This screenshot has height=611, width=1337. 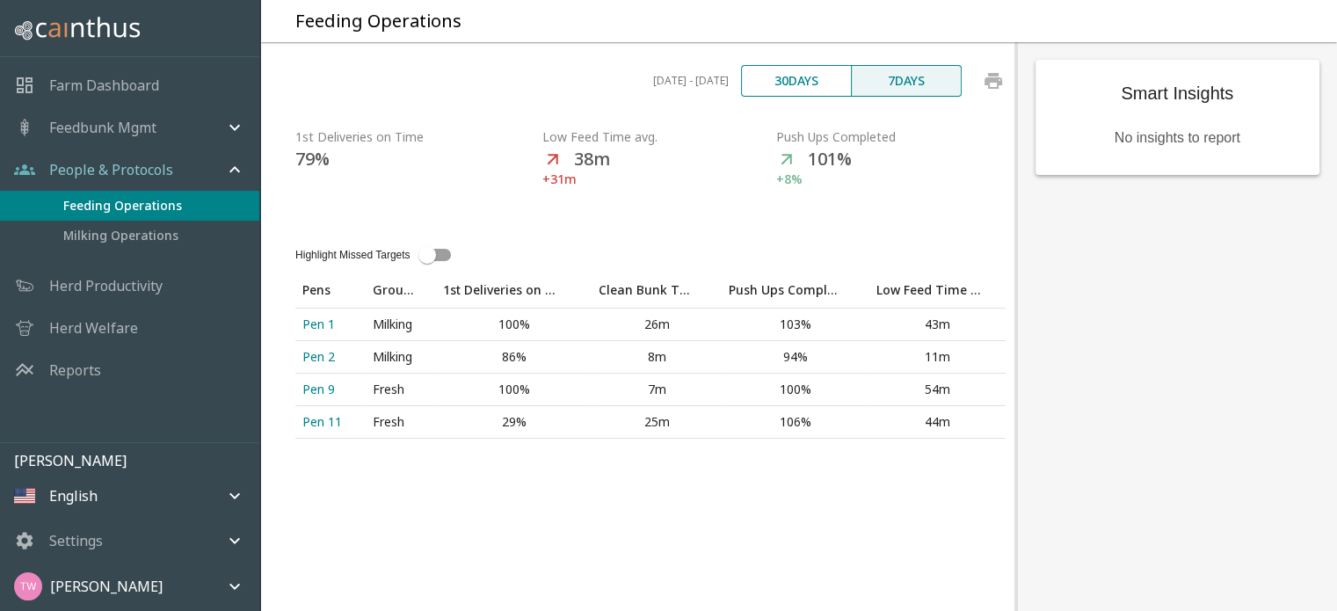 I want to click on div: 86%, so click(x=513, y=357).